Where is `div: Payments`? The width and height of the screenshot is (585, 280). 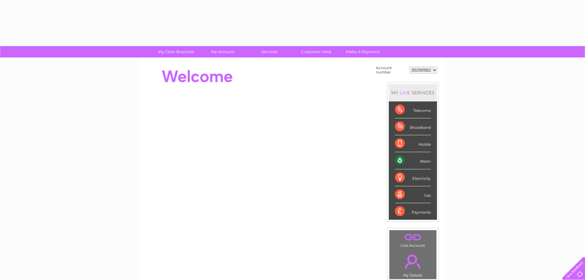 div: Payments is located at coordinates (413, 211).